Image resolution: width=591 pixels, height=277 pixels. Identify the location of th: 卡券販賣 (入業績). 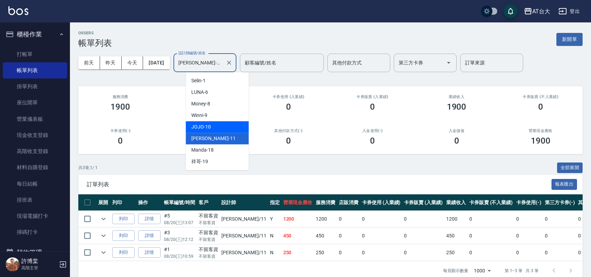
(423, 202).